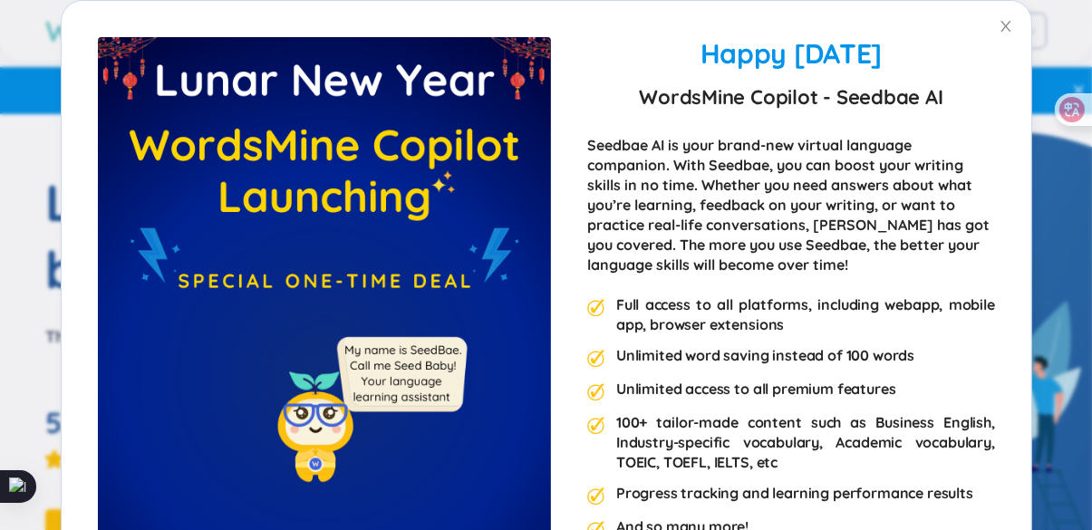 This screenshot has height=530, width=1092. What do you see at coordinates (756, 390) in the screenshot?
I see `div: Unlimited access to all premium features` at bounding box center [756, 390].